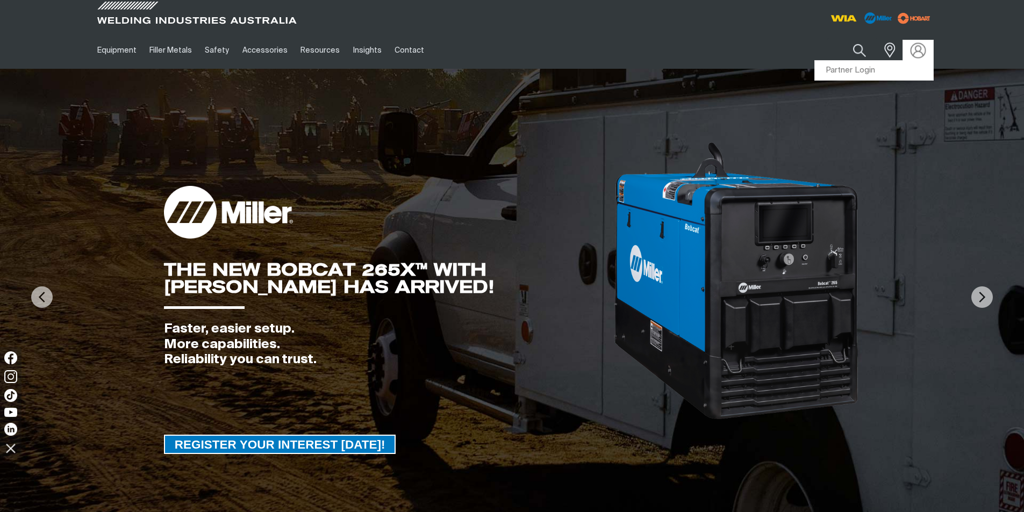 The width and height of the screenshot is (1024, 512). What do you see at coordinates (860, 50) in the screenshot?
I see `button: Search products` at bounding box center [860, 50].